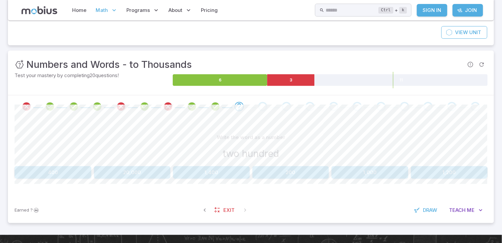 Image resolution: width=502 pixels, height=243 pixels. Describe the element at coordinates (471, 210) in the screenshot. I see `span: Me` at that location.